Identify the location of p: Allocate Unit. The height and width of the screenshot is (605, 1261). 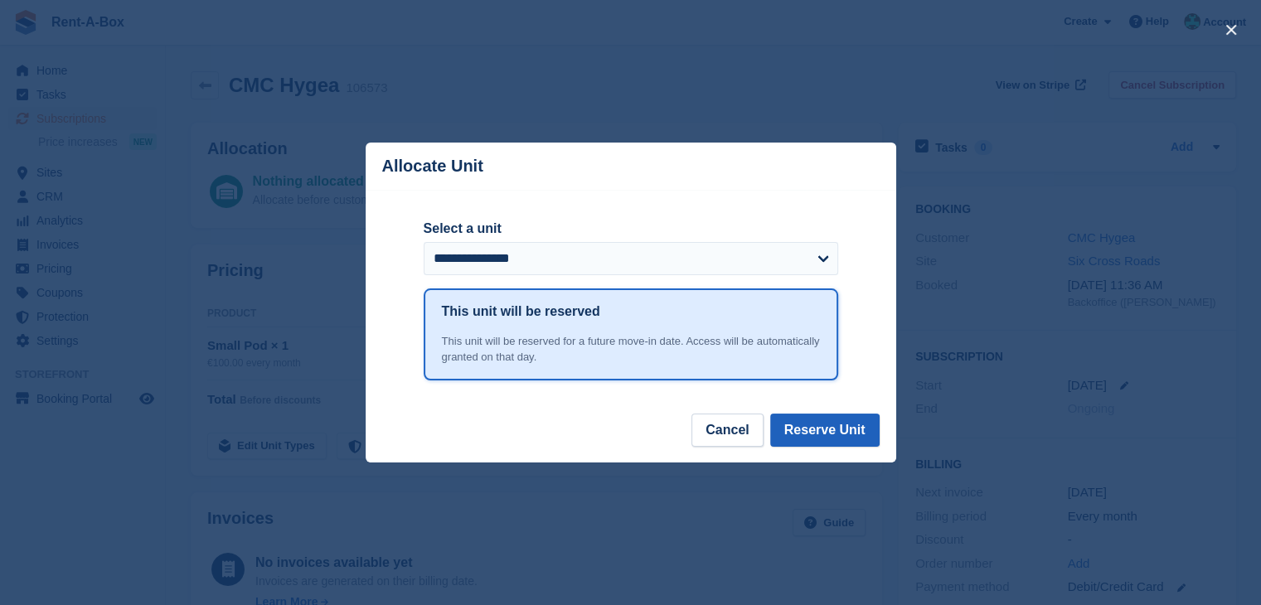
(433, 166).